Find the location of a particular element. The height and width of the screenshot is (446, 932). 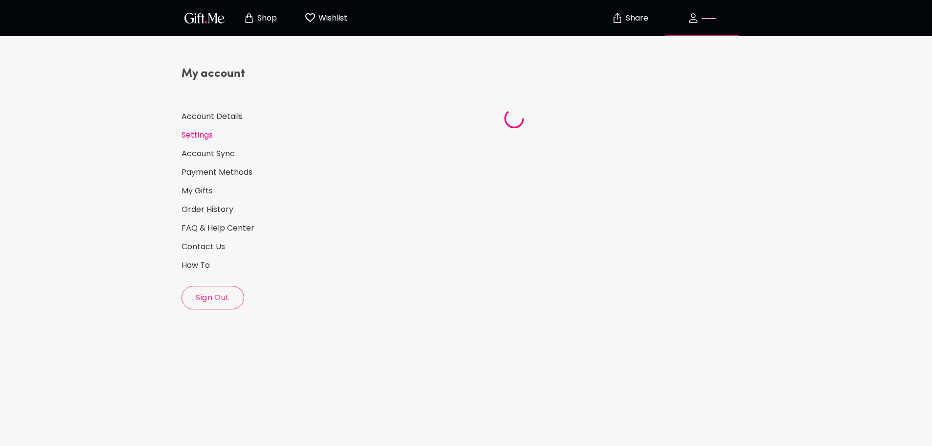

a: Settings is located at coordinates (250, 135).